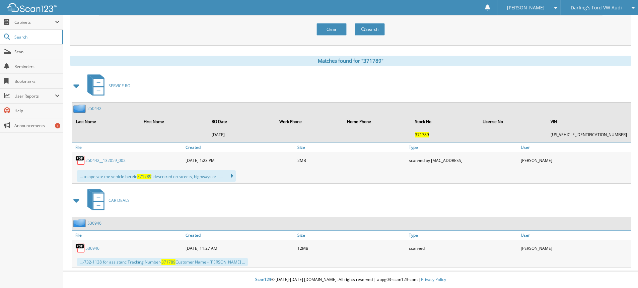 The width and height of the screenshot is (638, 288). What do you see at coordinates (37, 52) in the screenshot?
I see `span: Scan` at bounding box center [37, 52].